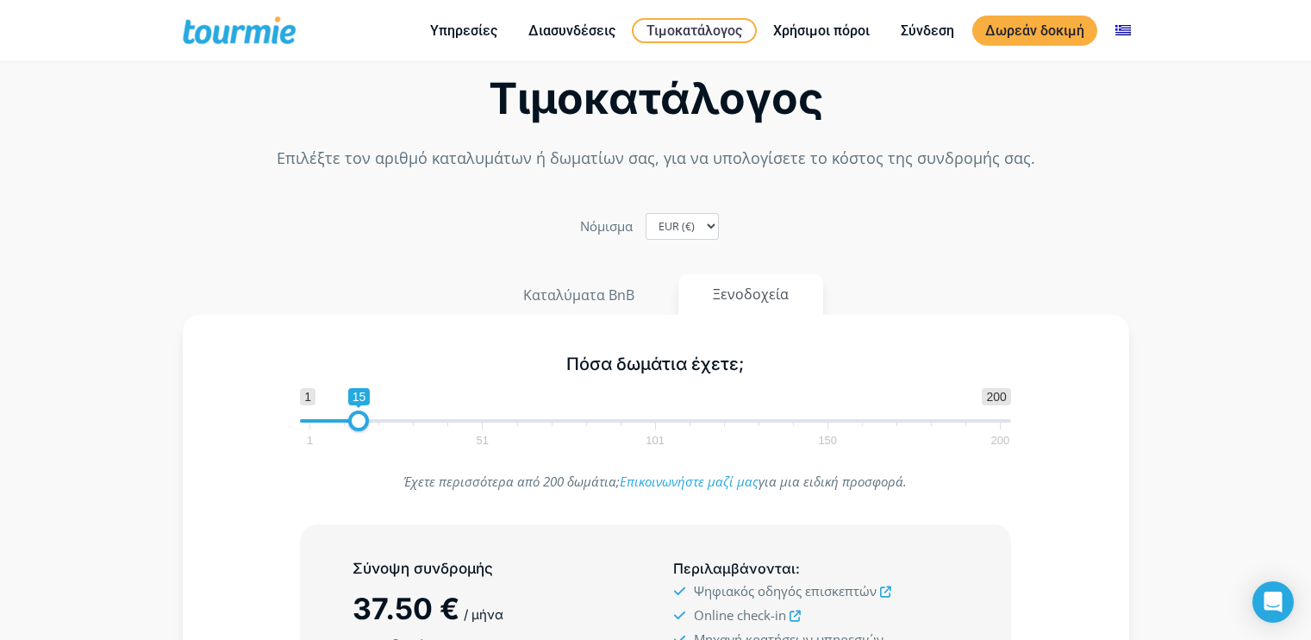 Image resolution: width=1311 pixels, height=640 pixels. I want to click on h5: Σύνοψη συνδρομής, so click(495, 568).